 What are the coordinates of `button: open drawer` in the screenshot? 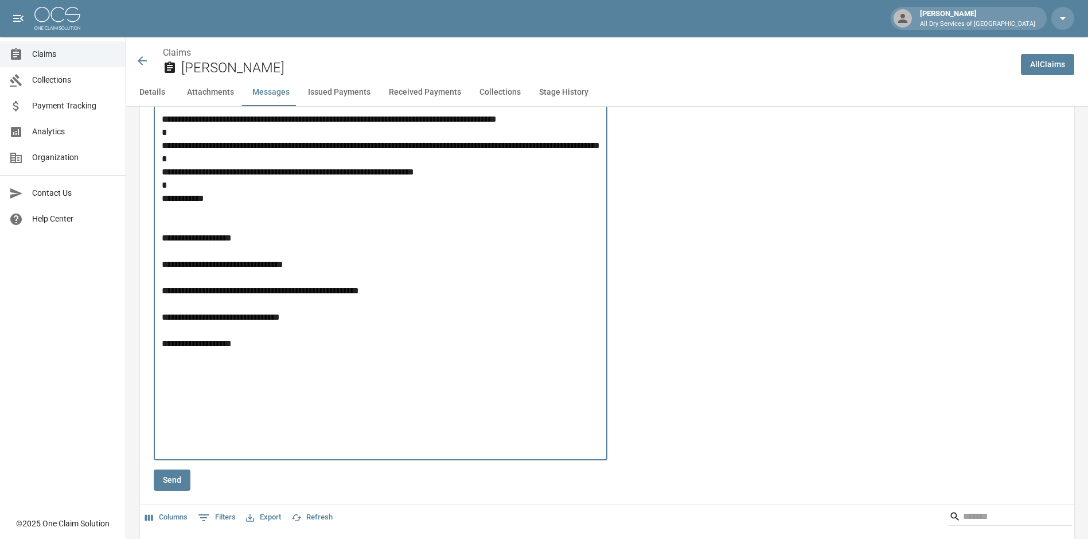 It's located at (18, 18).